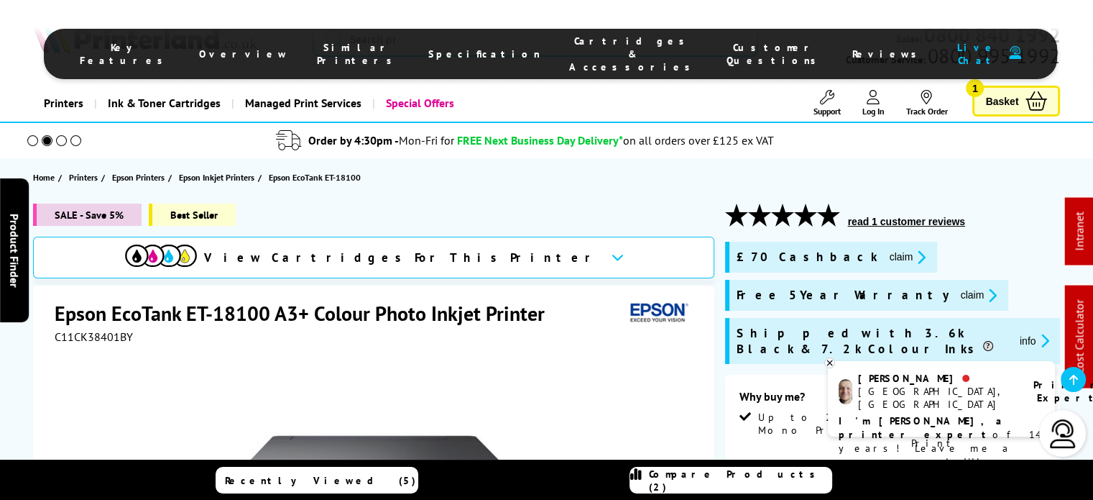 The height and width of the screenshot is (500, 1093). What do you see at coordinates (906, 221) in the screenshot?
I see `button: read 1 customer reviews` at bounding box center [906, 221].